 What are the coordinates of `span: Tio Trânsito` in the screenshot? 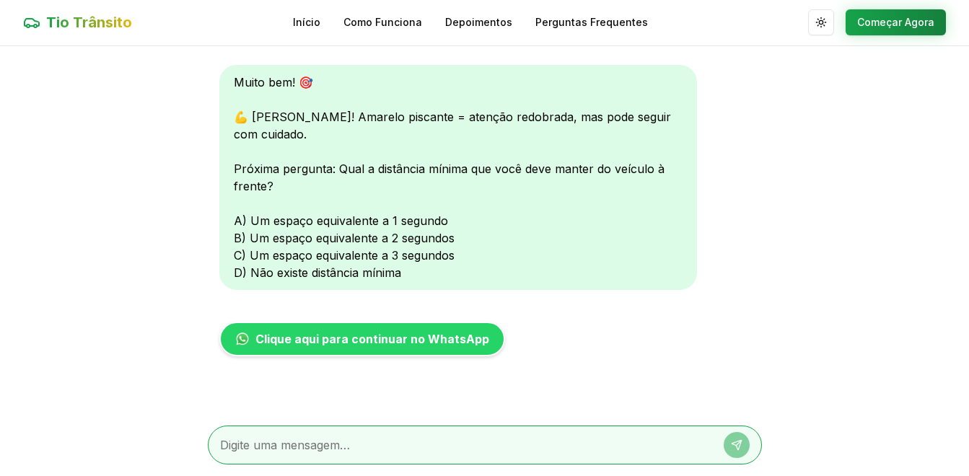 It's located at (89, 22).